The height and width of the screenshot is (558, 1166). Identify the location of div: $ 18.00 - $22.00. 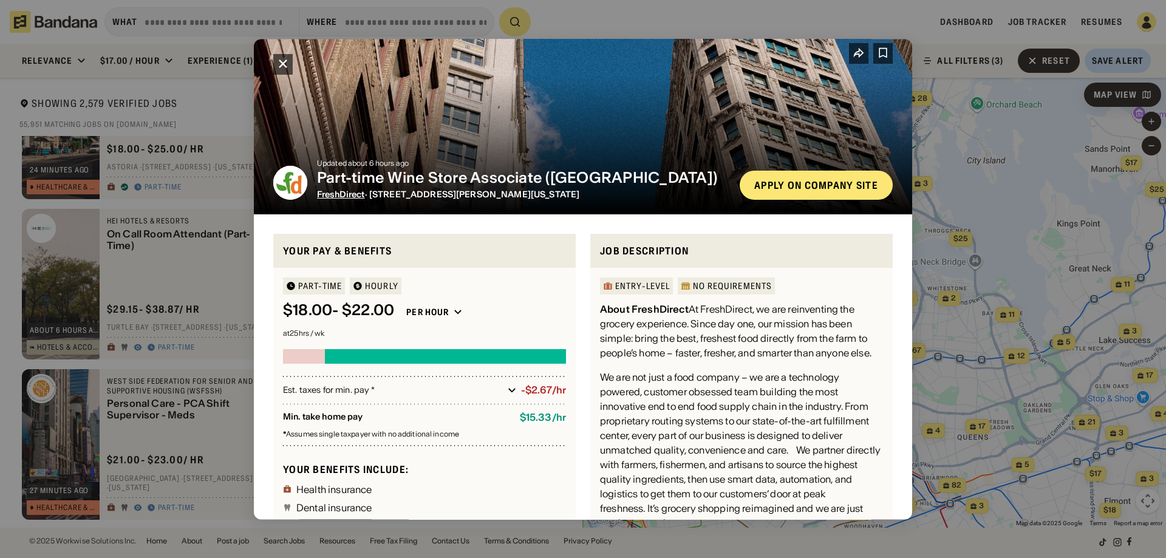
(338, 310).